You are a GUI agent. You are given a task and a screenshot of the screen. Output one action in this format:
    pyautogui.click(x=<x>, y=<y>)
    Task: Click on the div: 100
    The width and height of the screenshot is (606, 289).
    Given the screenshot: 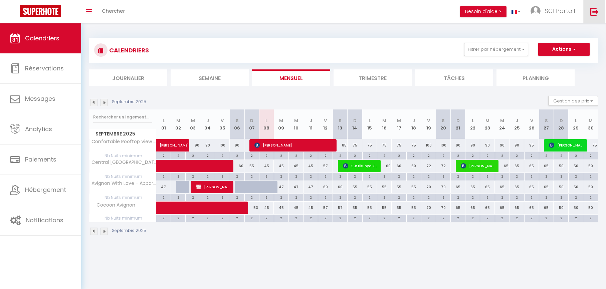 What is the action you would take?
    pyautogui.click(x=443, y=145)
    